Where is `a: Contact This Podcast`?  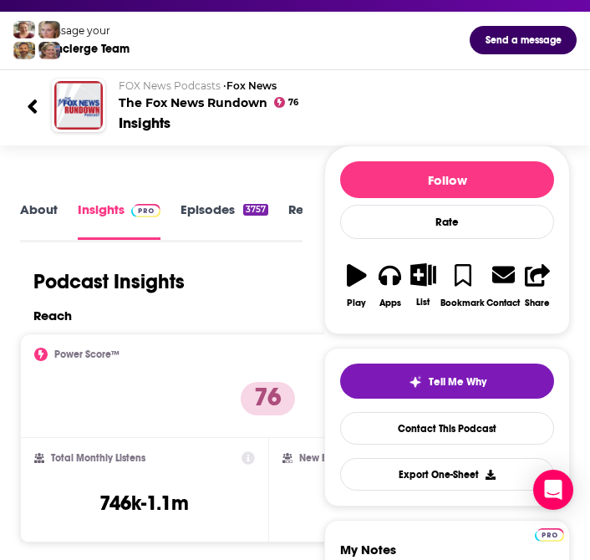 a: Contact This Podcast is located at coordinates (447, 428).